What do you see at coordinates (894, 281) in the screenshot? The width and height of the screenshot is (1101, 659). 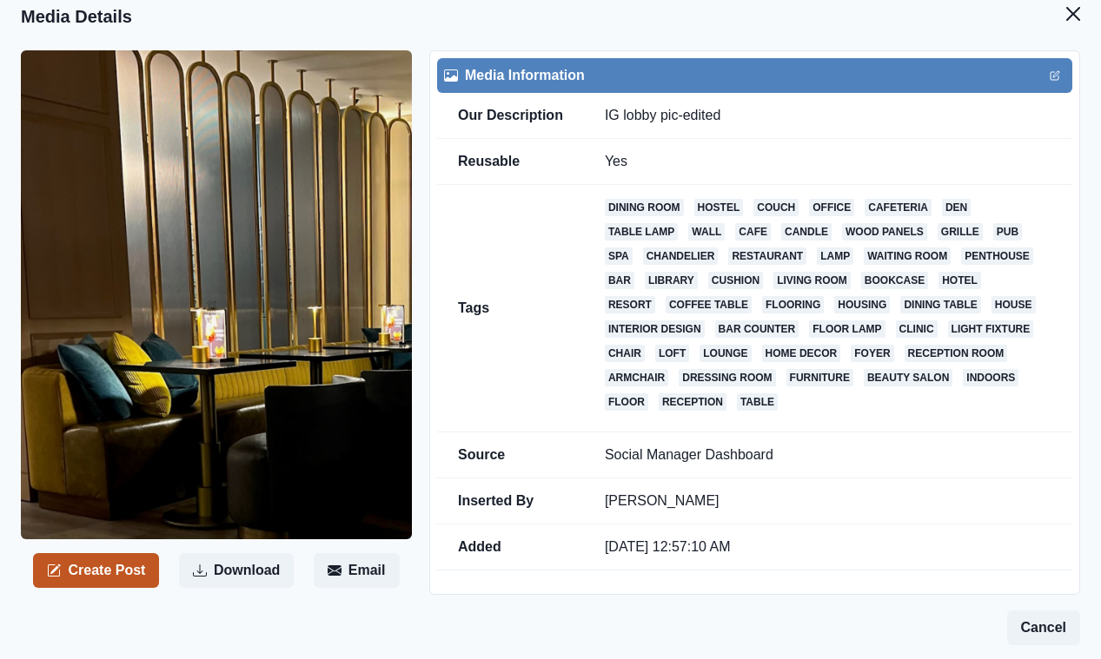 I see `a: bookcase` at bounding box center [894, 281].